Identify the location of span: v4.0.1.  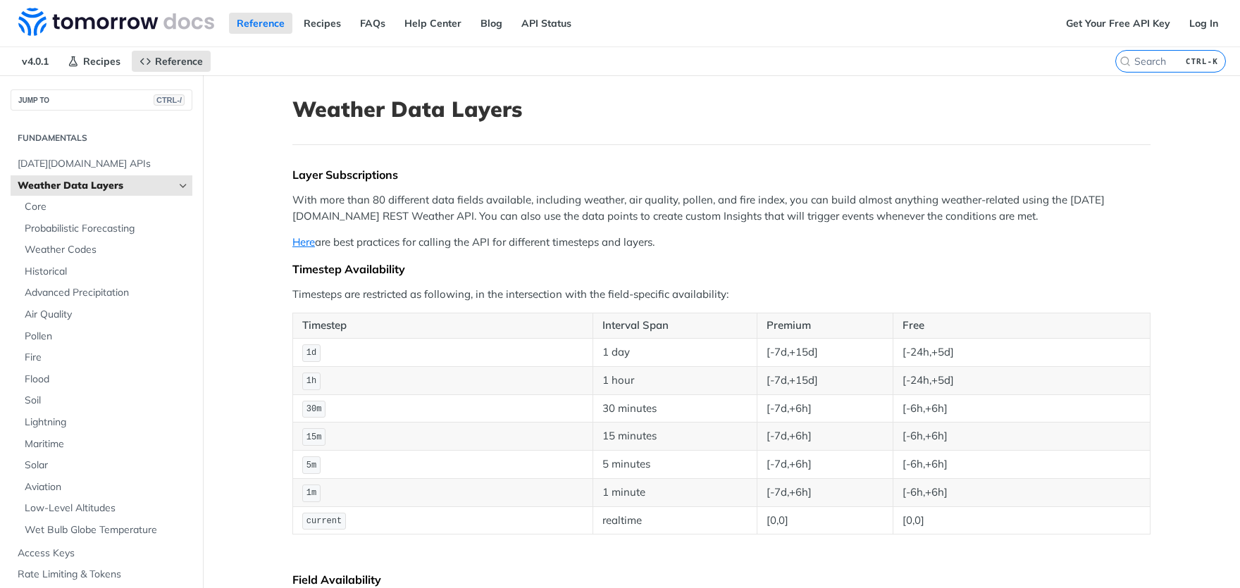
(35, 61).